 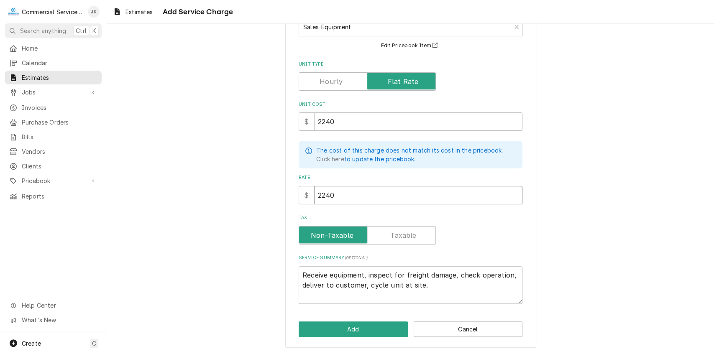 What do you see at coordinates (59, 107) in the screenshot?
I see `span: Invoices` at bounding box center [59, 107].